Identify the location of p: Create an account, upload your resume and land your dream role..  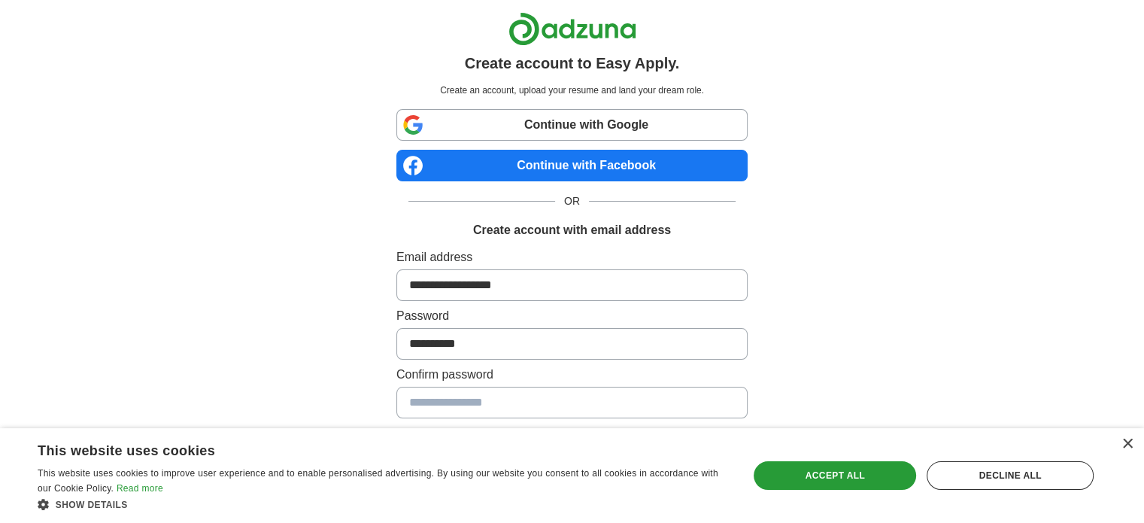
(572, 90).